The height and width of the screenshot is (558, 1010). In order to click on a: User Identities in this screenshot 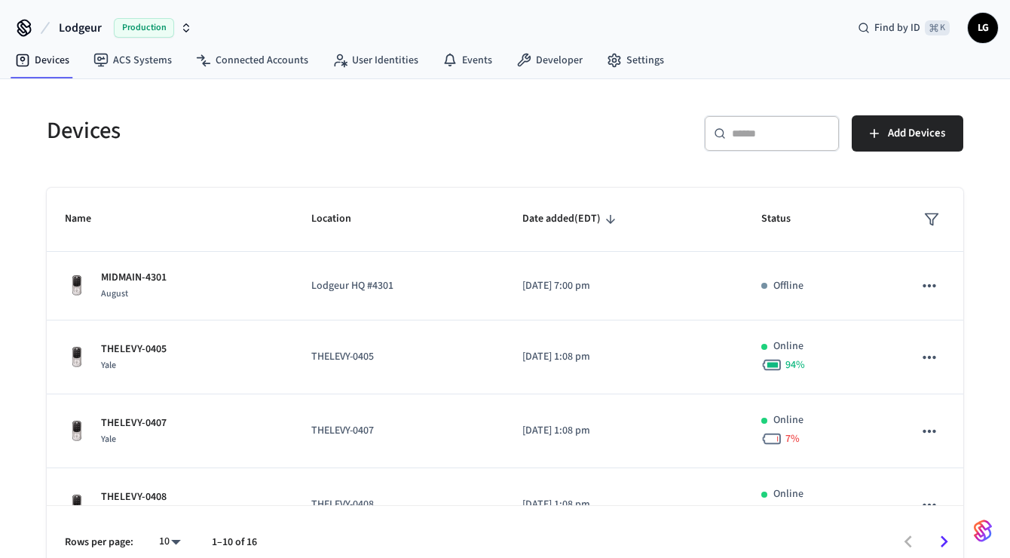, I will do `click(375, 60)`.